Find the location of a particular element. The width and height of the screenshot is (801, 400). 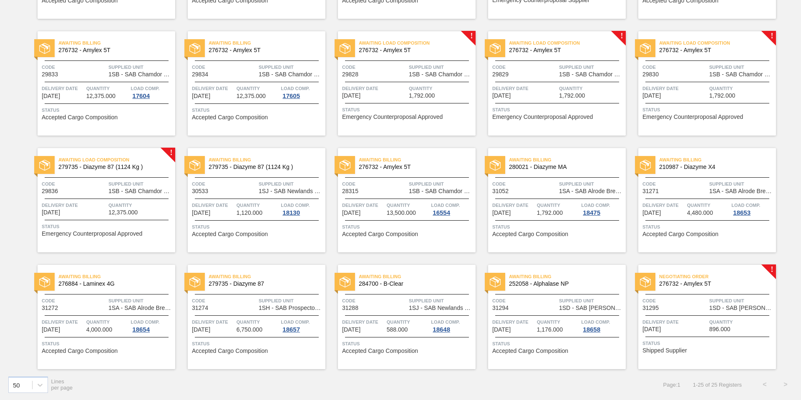

span: 29836 is located at coordinates (50, 191).